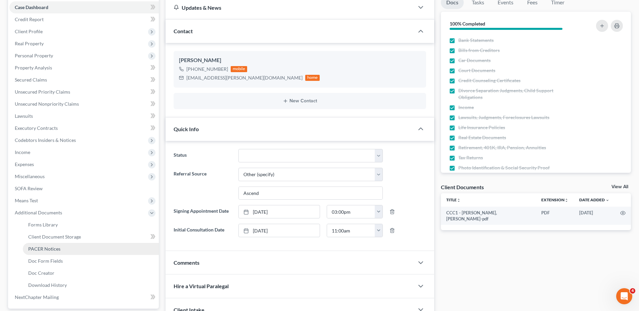  Describe the element at coordinates (29, 19) in the screenshot. I see `span: Credit Report` at that location.